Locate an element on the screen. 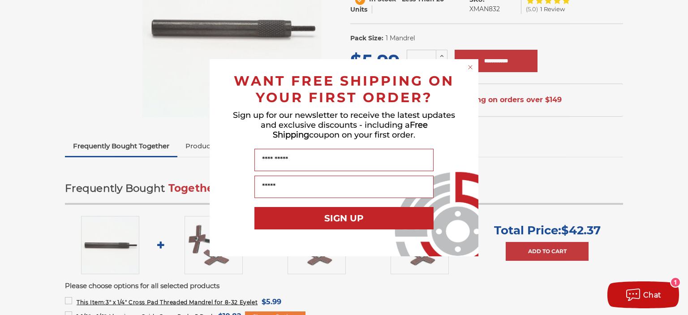 Image resolution: width=688 pixels, height=315 pixels. button: Close dialog is located at coordinates (470, 67).